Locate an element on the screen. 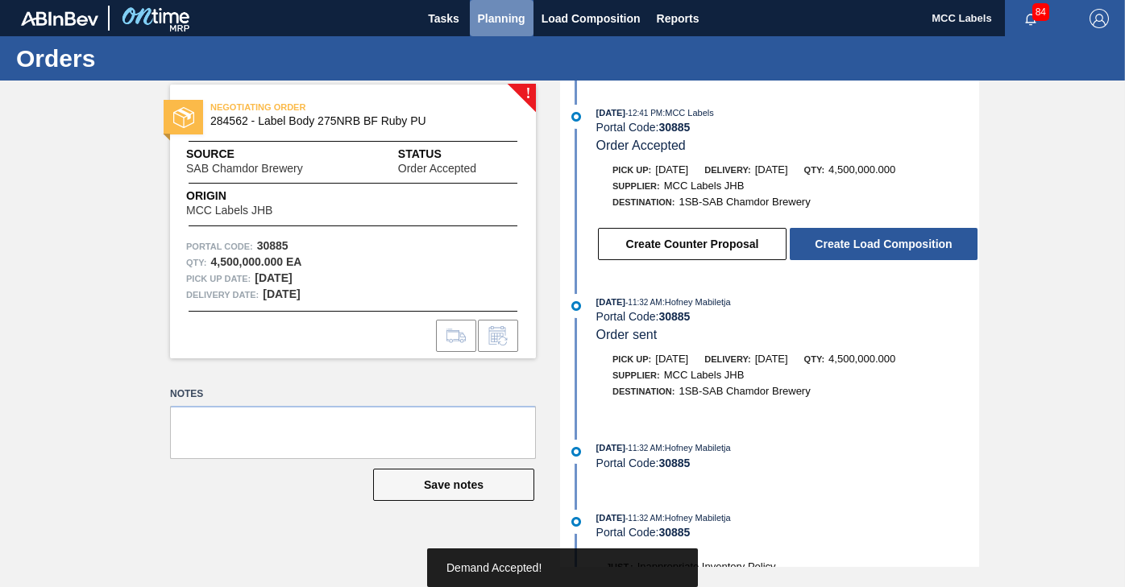  span: Tasks is located at coordinates (444, 19).